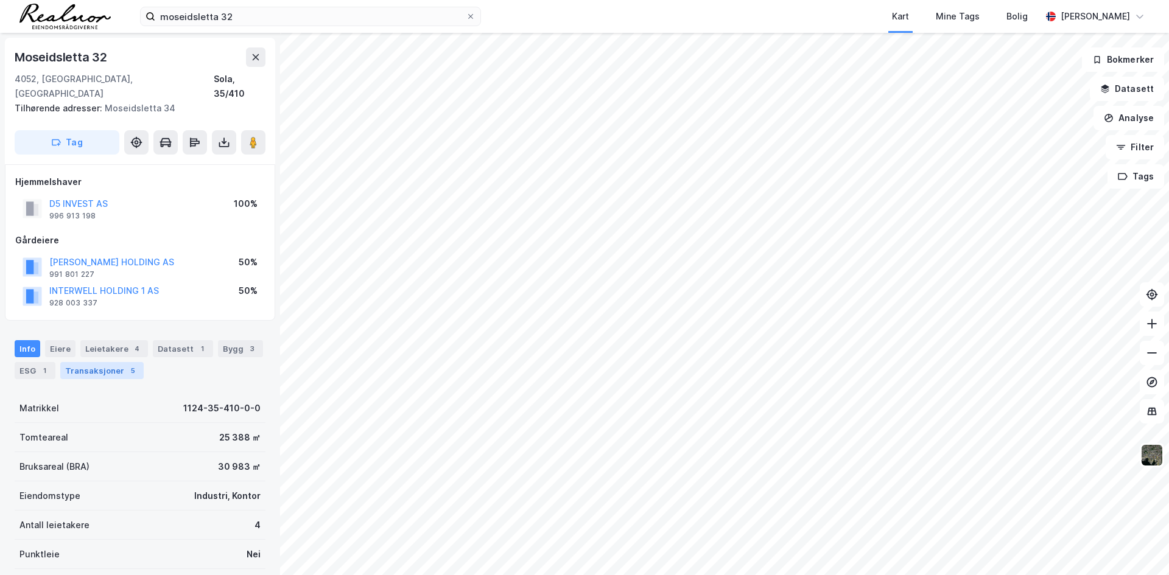 The width and height of the screenshot is (1169, 575). I want to click on div: 996 913 198, so click(72, 216).